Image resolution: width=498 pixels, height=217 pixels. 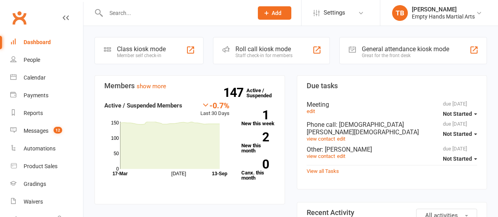 What do you see at coordinates (392, 104) in the screenshot?
I see `div: Meeting` at bounding box center [392, 104].